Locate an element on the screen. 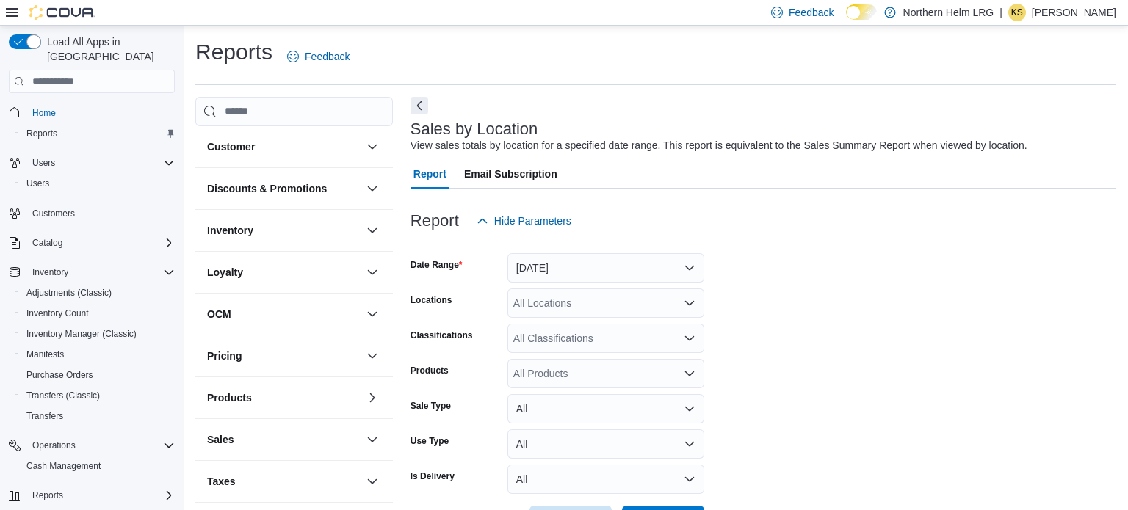  a: Feedback is located at coordinates (318, 57).